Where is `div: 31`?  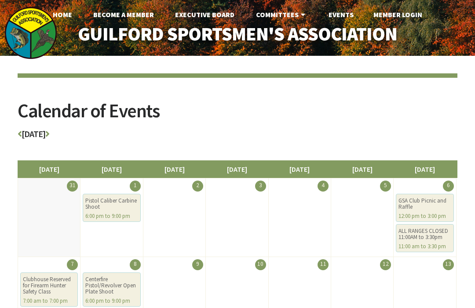 div: 31 is located at coordinates (72, 186).